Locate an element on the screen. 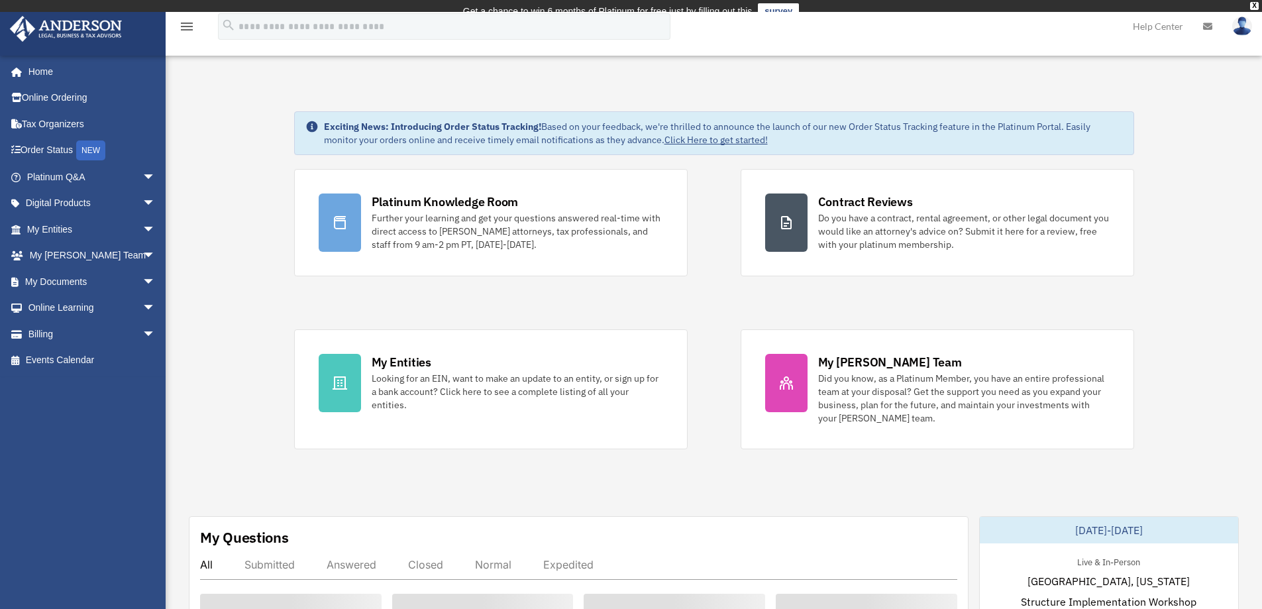 This screenshot has width=1262, height=609. div: Submitted is located at coordinates (270, 564).